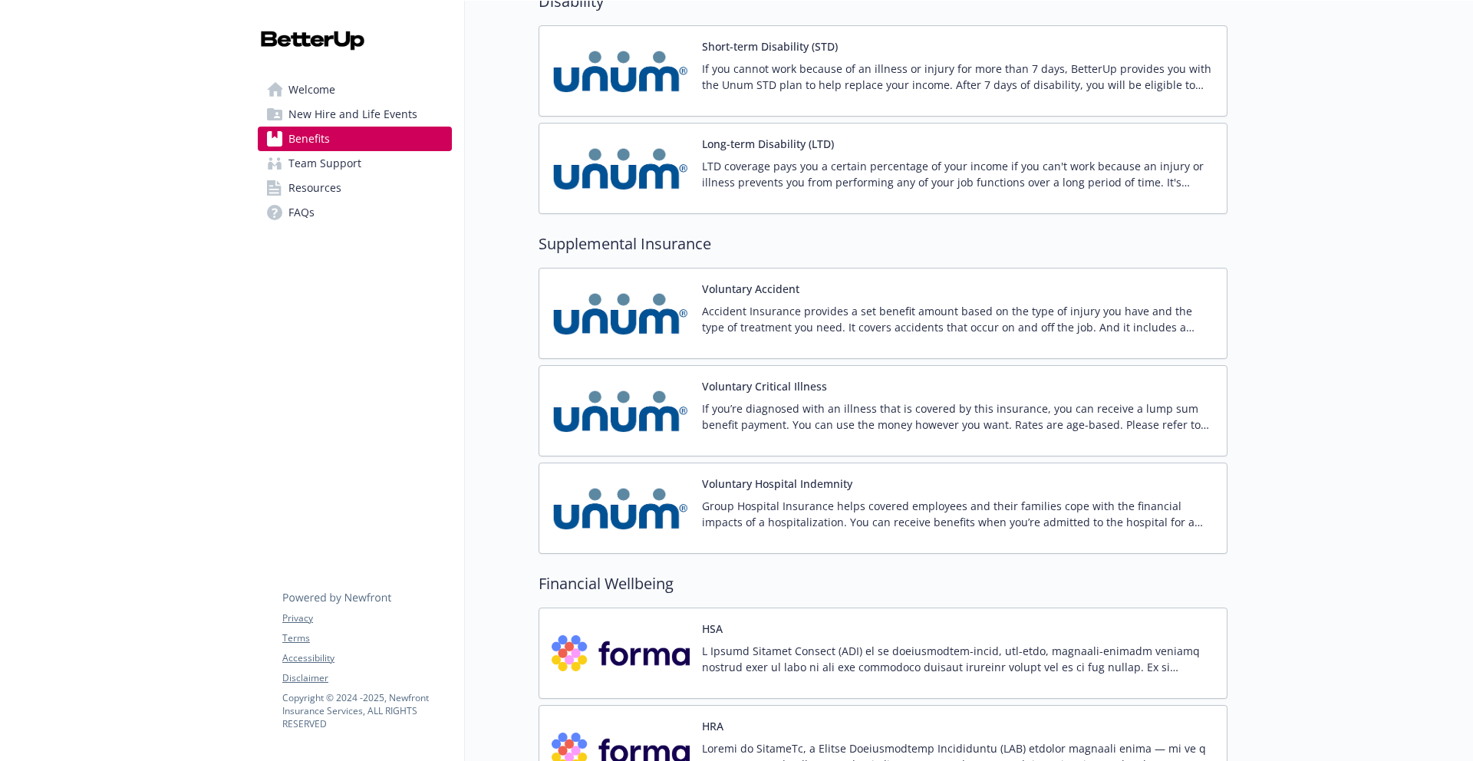 Image resolution: width=1473 pixels, height=761 pixels. Describe the element at coordinates (620, 653) in the screenshot. I see `img: Forma, Inc. carrier logo` at that location.